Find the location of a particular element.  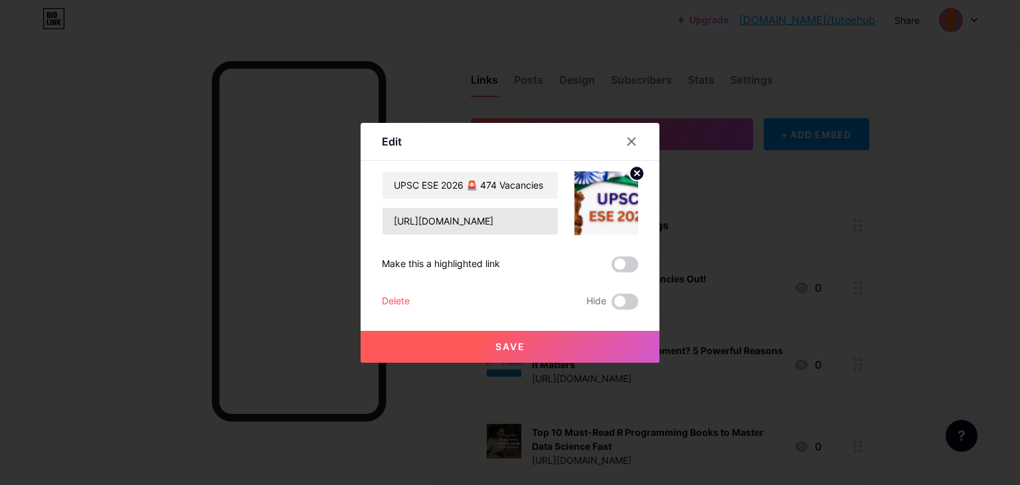

div: Make this a highlighted link is located at coordinates (441, 264).